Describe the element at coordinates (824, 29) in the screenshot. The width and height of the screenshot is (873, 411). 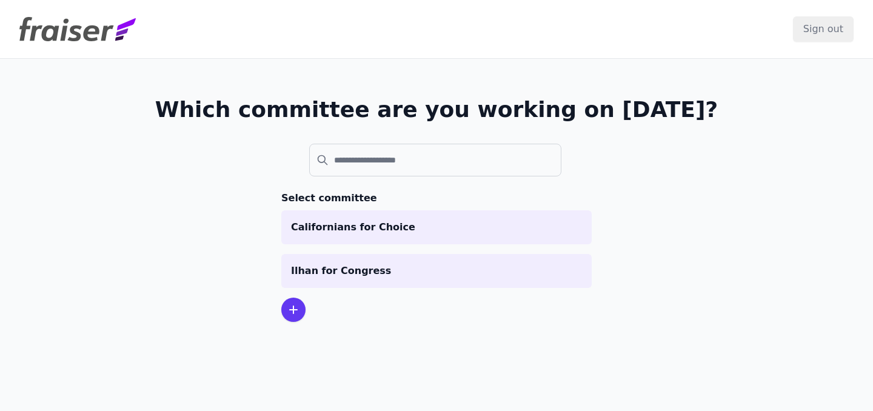
I see `input: Sign out` at that location.